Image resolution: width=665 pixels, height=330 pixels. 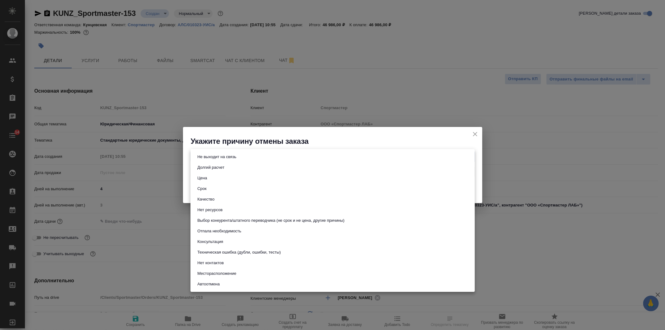 What do you see at coordinates (209, 284) in the screenshot?
I see `button: Автоотмена` at bounding box center [209, 284].